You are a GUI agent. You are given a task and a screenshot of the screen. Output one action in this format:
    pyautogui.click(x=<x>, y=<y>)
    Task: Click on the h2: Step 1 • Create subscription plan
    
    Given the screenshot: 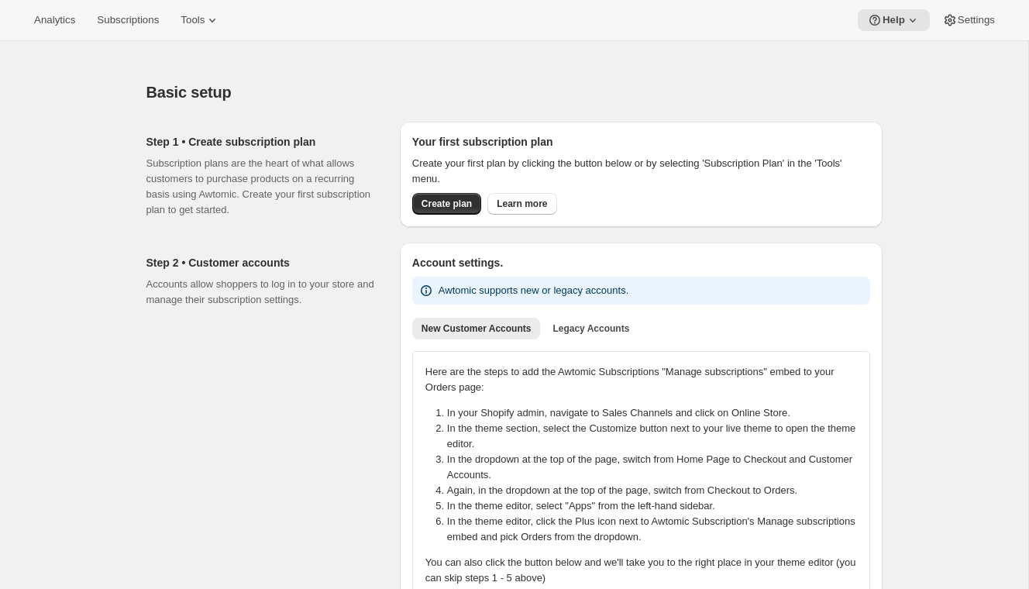 What is the action you would take?
    pyautogui.click(x=260, y=142)
    